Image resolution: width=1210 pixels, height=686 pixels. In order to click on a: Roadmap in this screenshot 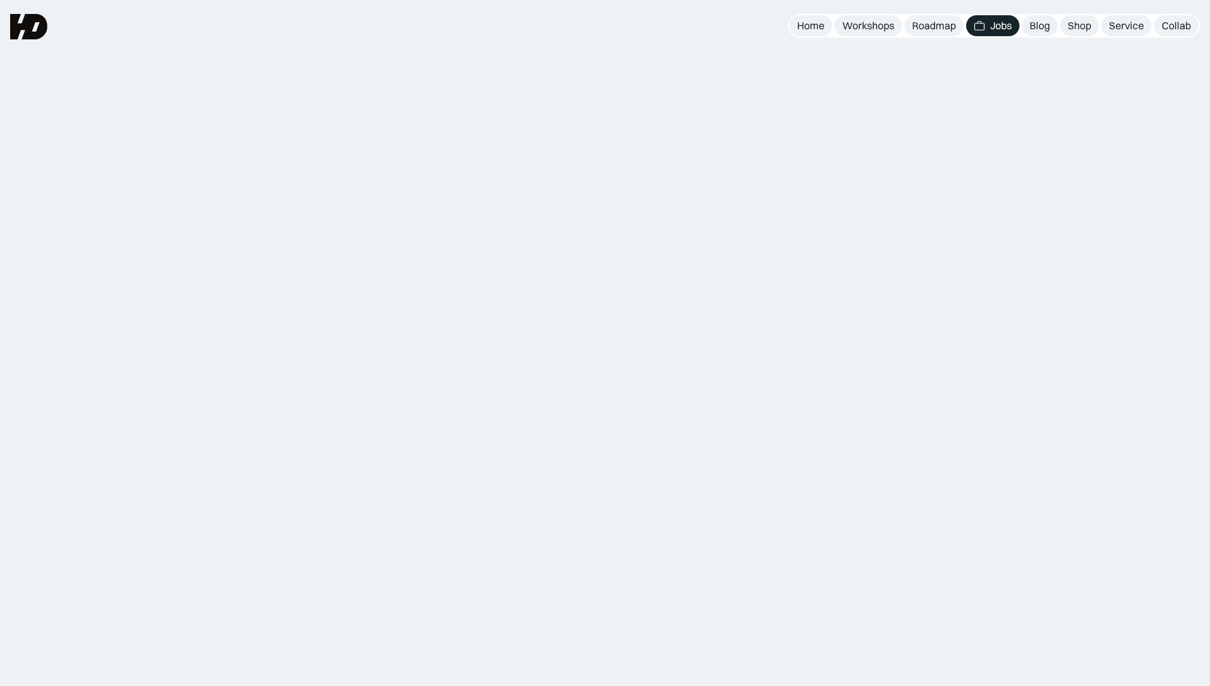, I will do `click(934, 25)`.